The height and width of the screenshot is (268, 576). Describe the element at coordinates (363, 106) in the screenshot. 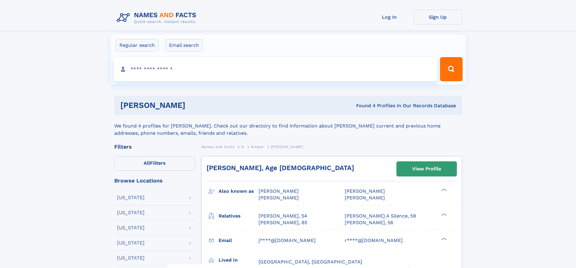

I see `div: Found 4 Profiles In Our Records Database` at that location.